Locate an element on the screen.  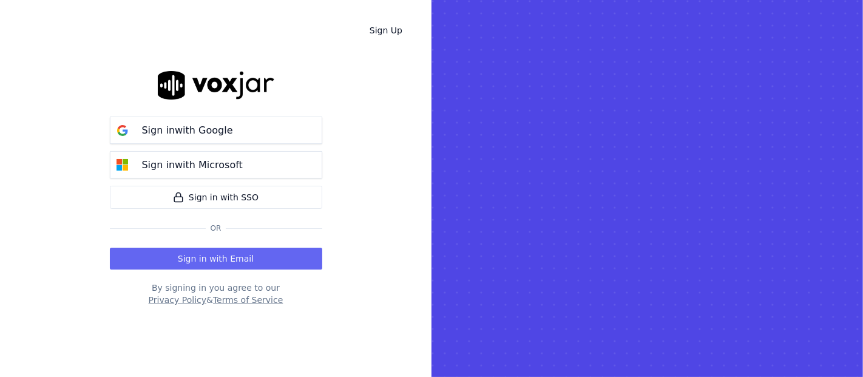
button: Sign inwith Microsoft is located at coordinates (216, 164).